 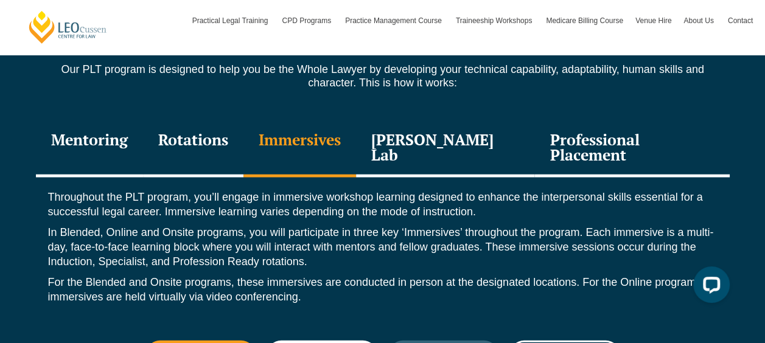 What do you see at coordinates (383, 76) in the screenshot?
I see `p: Our PLT program is designed to help you be the Whole Lawyer by developing your technical capabili...` at bounding box center [383, 76].